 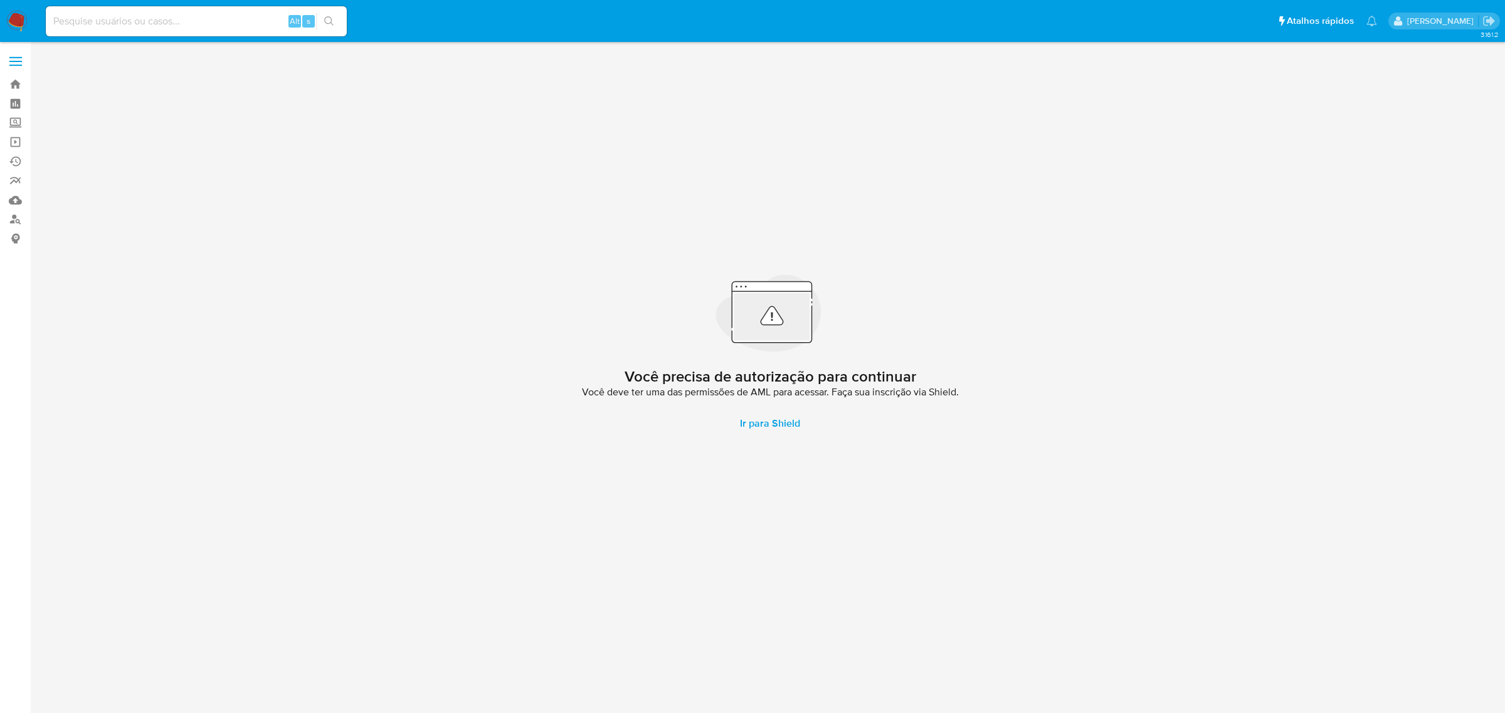 I want to click on span: s, so click(x=308, y=21).